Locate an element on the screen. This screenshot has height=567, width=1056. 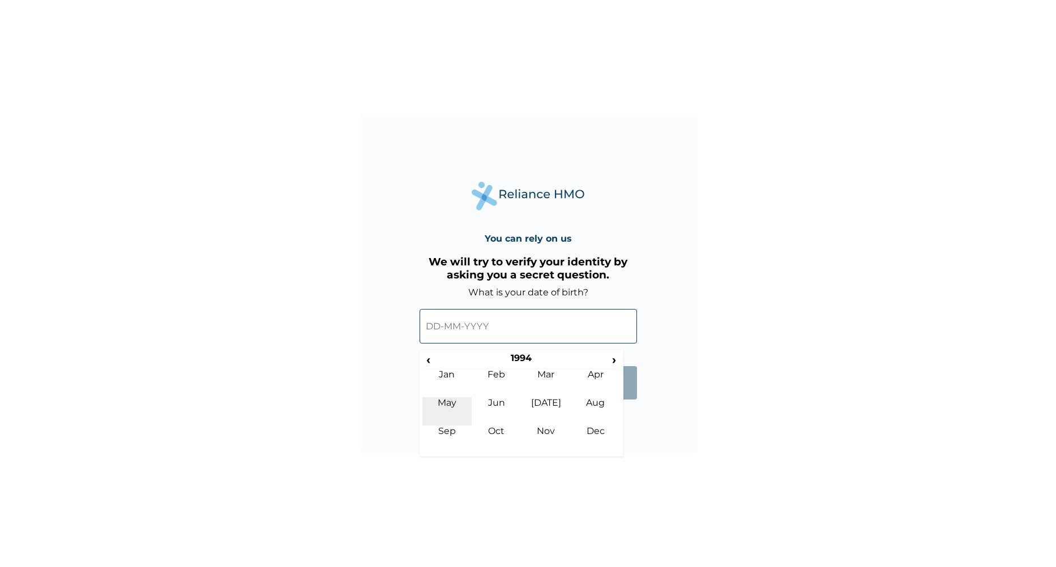
td: May is located at coordinates (447, 411).